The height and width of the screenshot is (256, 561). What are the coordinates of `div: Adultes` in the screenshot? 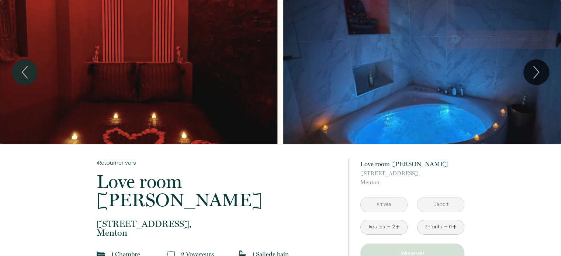 It's located at (376, 227).